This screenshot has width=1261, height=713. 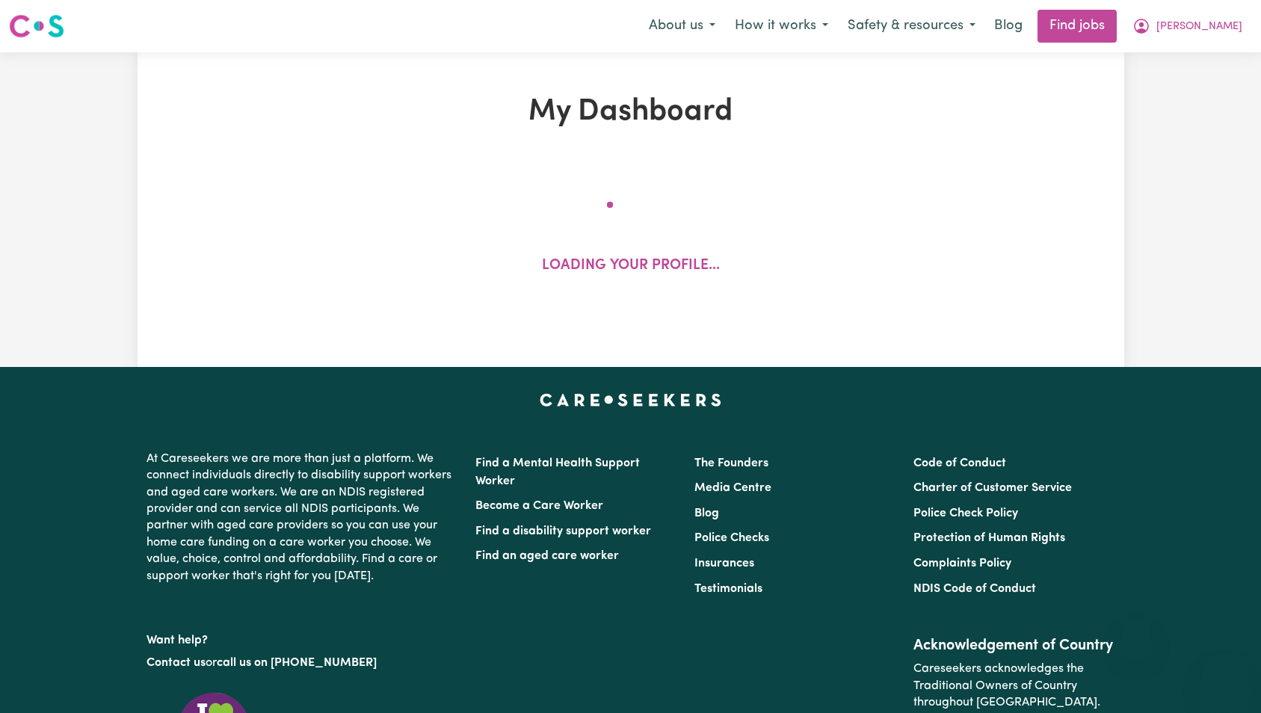 What do you see at coordinates (558, 472) in the screenshot?
I see `a: Find a Mental Health Support Worker` at bounding box center [558, 472].